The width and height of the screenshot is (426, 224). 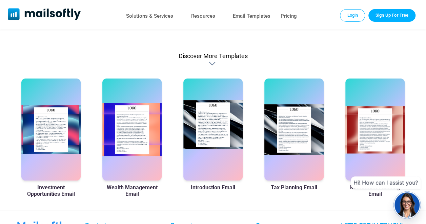 What do you see at coordinates (392, 15) in the screenshot?
I see `a: Trial` at bounding box center [392, 15].